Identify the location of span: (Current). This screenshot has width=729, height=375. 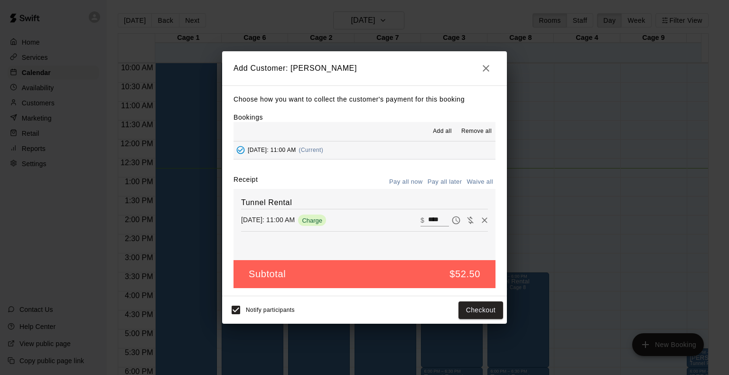
(311, 150).